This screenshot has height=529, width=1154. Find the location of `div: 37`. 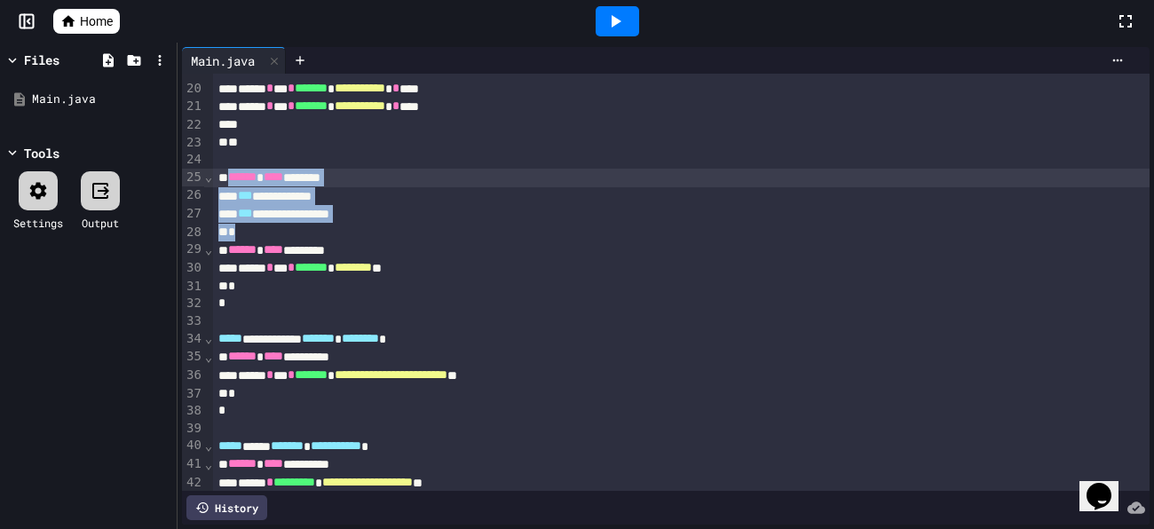

div: 37 is located at coordinates (193, 394).